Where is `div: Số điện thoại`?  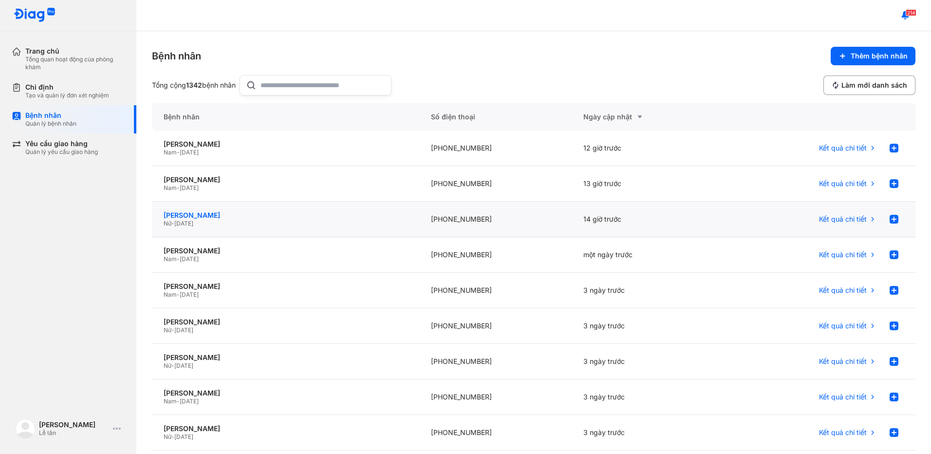
div: Số điện thoại is located at coordinates (496, 117).